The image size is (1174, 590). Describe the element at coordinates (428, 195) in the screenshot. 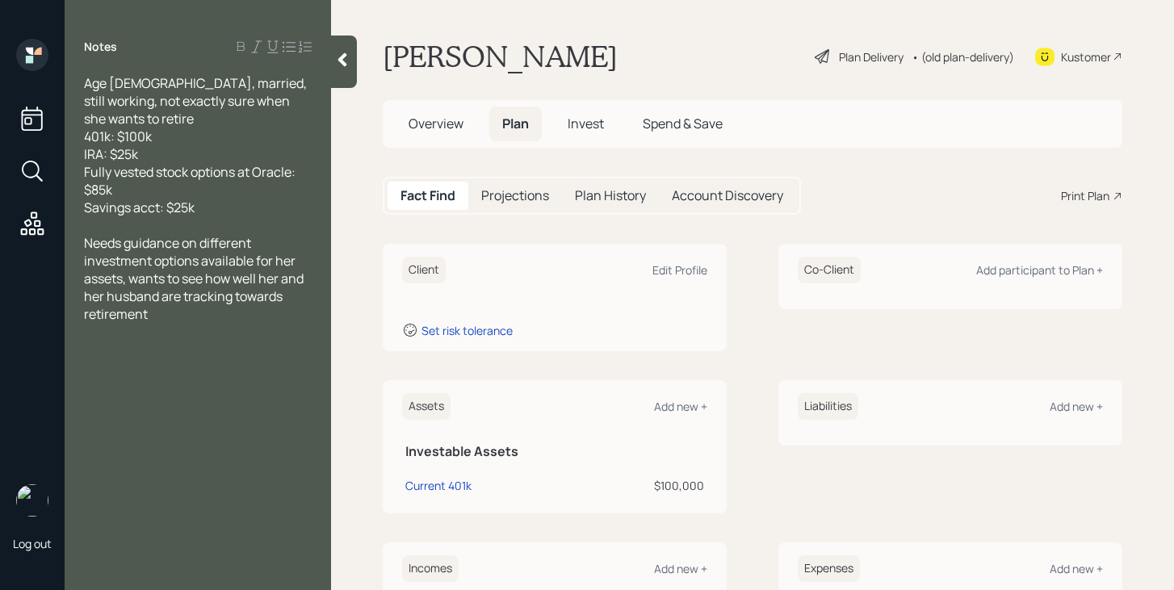

I see `h5: Fact Find` at that location.